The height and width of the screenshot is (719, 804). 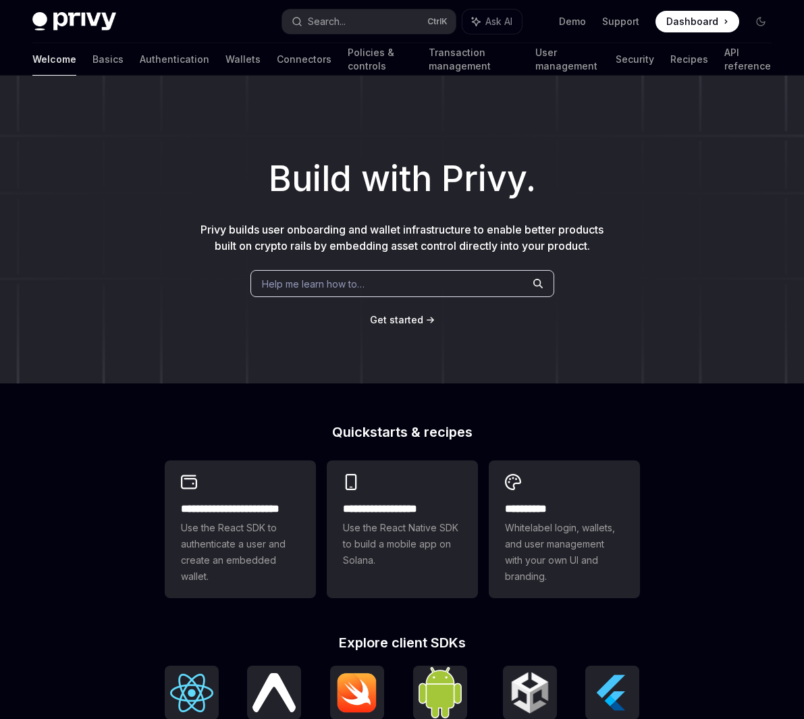 I want to click on img: React Native, so click(x=274, y=692).